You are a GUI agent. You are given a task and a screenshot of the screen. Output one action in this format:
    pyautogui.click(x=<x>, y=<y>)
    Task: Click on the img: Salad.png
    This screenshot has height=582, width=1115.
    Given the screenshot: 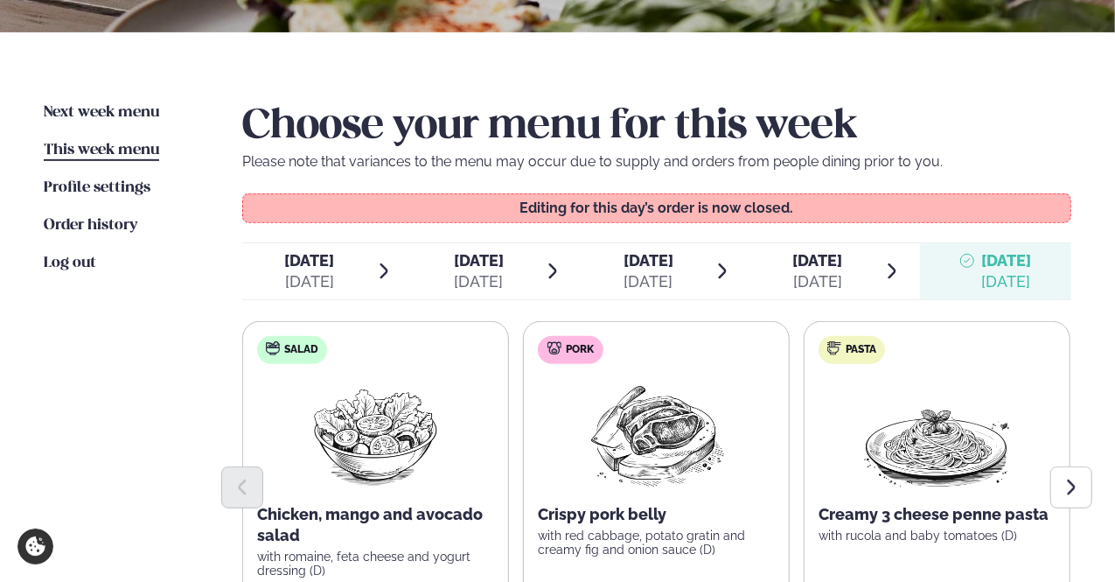 What is the action you would take?
    pyautogui.click(x=375, y=434)
    